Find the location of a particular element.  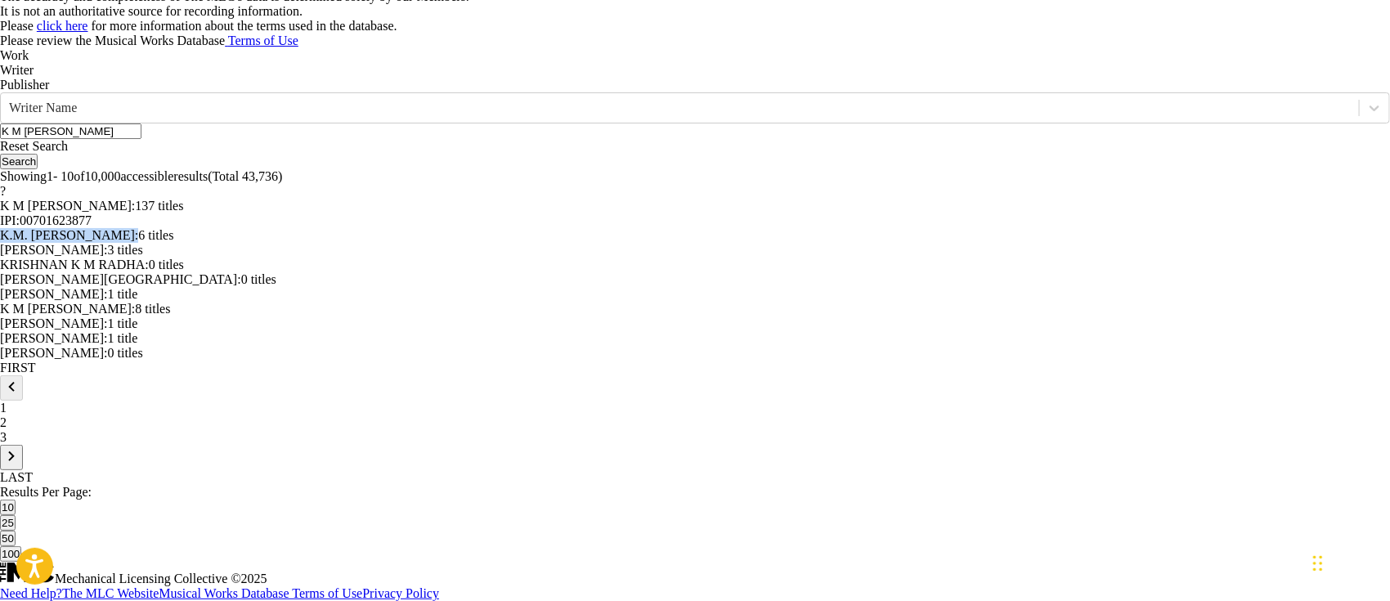

a: click here is located at coordinates (62, 25).